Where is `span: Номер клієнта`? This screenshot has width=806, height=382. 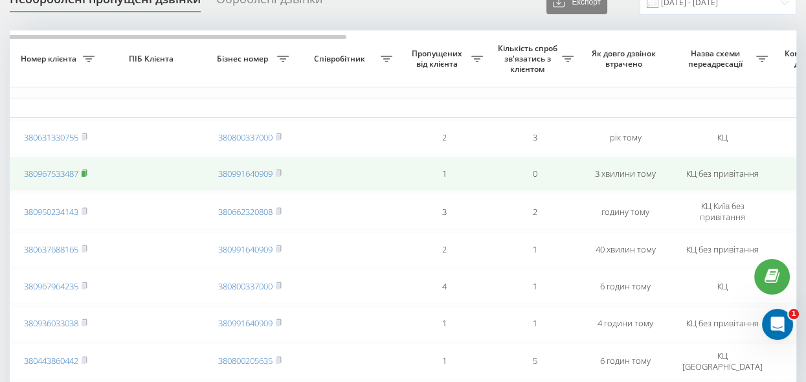
span: Номер клієнта is located at coordinates (50, 59).